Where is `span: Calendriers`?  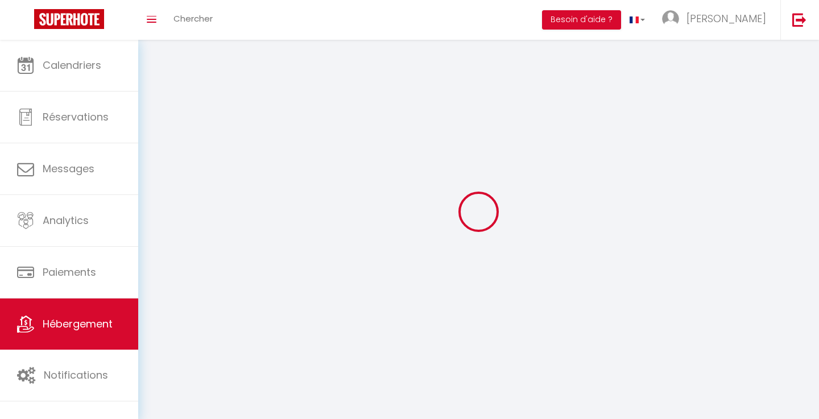 span: Calendriers is located at coordinates (72, 65).